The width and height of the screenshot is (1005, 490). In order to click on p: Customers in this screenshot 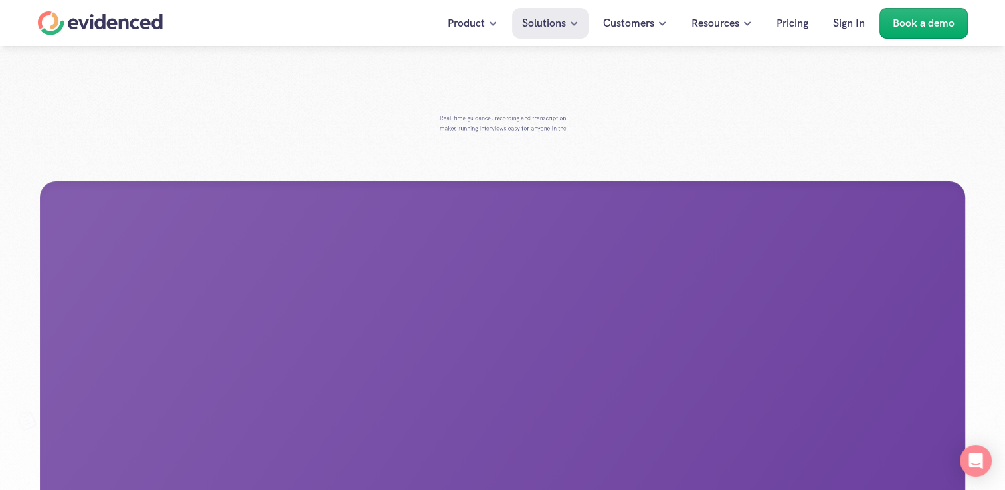, I will do `click(629, 23)`.